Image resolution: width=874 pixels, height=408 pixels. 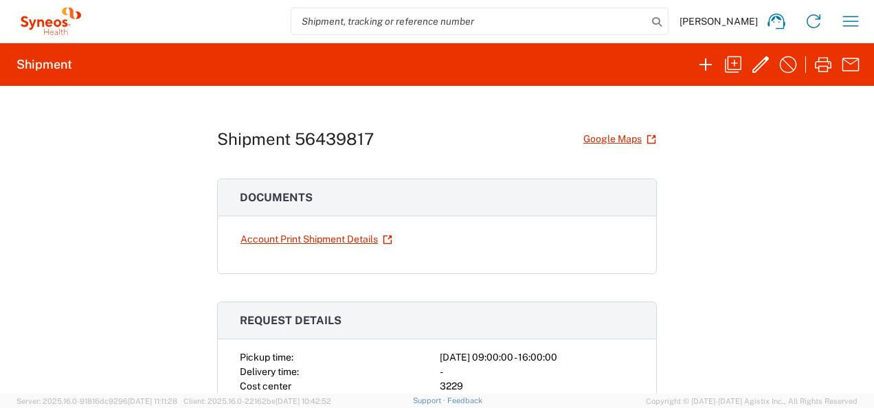 What do you see at coordinates (257, 401) in the screenshot?
I see `span: Client: 2025.16.0-22162be` at bounding box center [257, 401].